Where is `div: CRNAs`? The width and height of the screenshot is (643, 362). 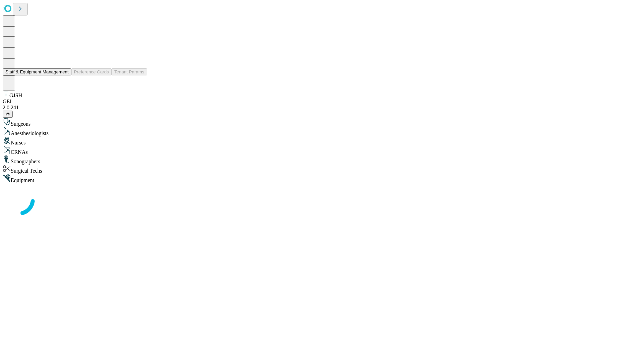
div: CRNAs is located at coordinates (322, 150).